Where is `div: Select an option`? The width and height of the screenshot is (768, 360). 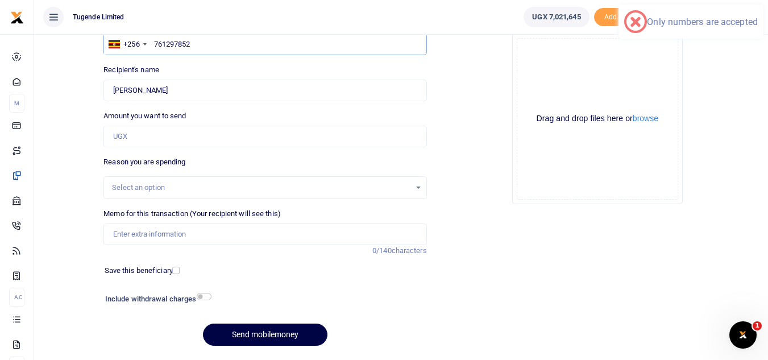 div: Select an option is located at coordinates (261, 188).